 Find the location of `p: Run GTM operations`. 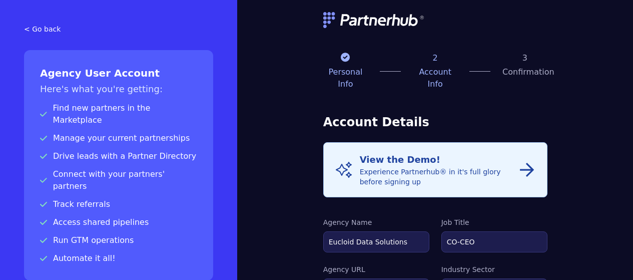

p: Run GTM operations is located at coordinates (119, 240).